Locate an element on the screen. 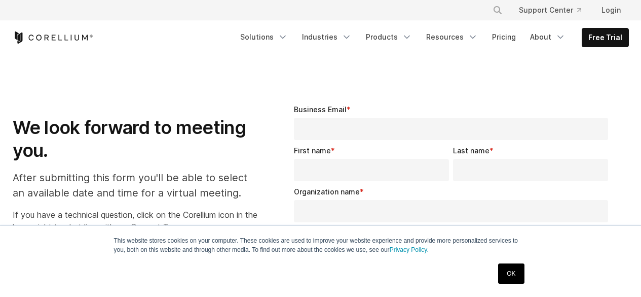 The width and height of the screenshot is (641, 297). p: If you have a technical question, click on the Corellium icon in the lower right to chat live wit... is located at coordinates (135, 221).